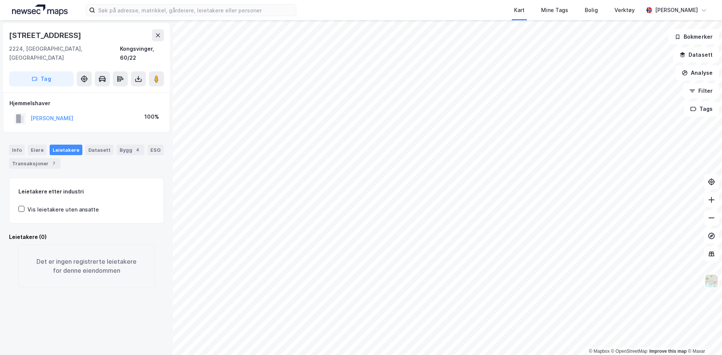 The image size is (722, 355). What do you see at coordinates (155, 150) in the screenshot?
I see `div: ESG` at bounding box center [155, 150].